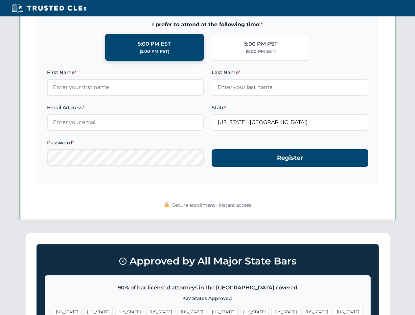 The image size is (415, 315). Describe the element at coordinates (208, 261) in the screenshot. I see `h3: Approved by All Major State Bars` at that location.